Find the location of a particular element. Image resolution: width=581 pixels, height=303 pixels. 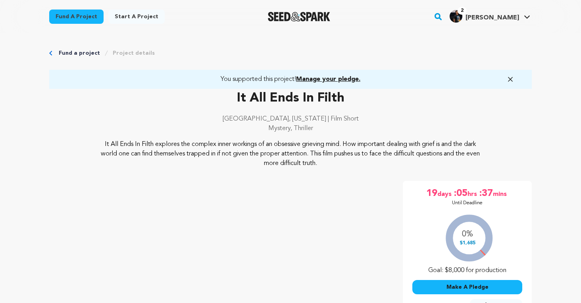

span: 2 is located at coordinates (462, 11).